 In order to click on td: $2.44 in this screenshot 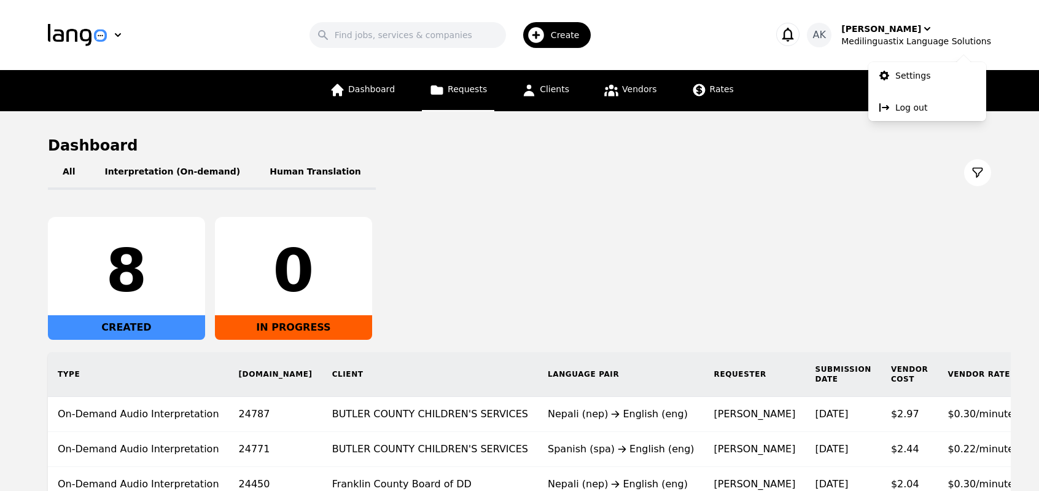, I will do `click(910, 449)`.